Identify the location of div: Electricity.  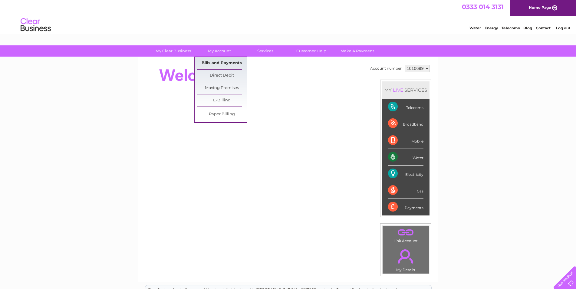
(405, 174).